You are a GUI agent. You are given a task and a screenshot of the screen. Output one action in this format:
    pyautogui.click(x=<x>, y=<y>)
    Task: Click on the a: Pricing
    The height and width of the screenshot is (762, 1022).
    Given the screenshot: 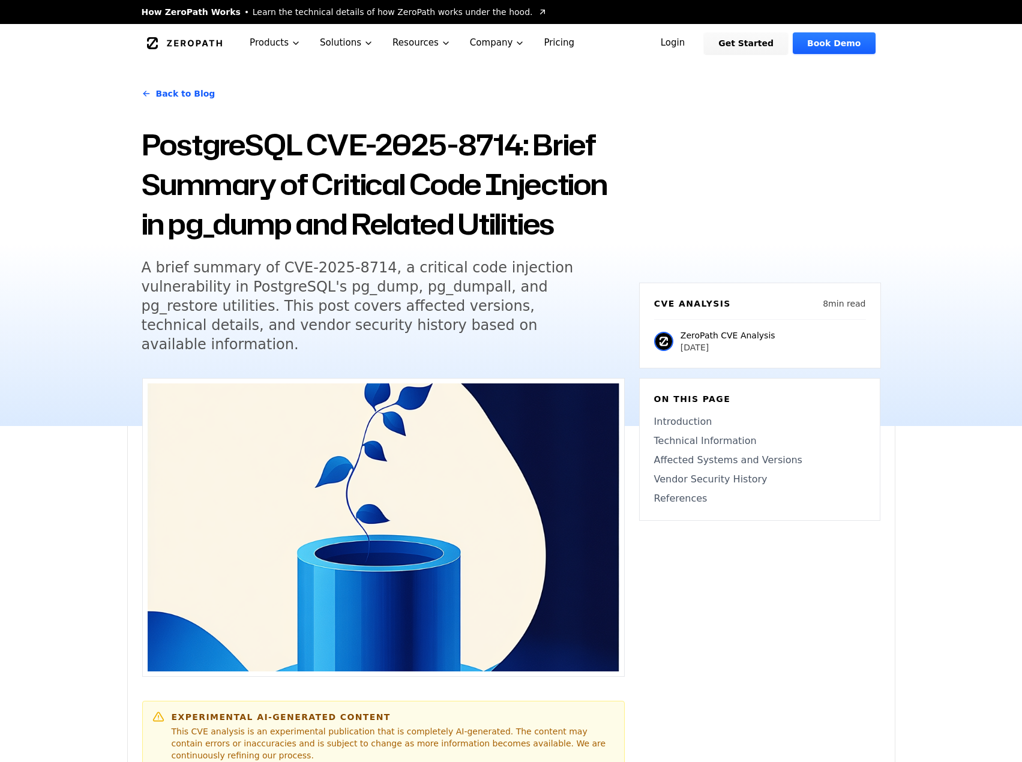 What is the action you would take?
    pyautogui.click(x=559, y=43)
    